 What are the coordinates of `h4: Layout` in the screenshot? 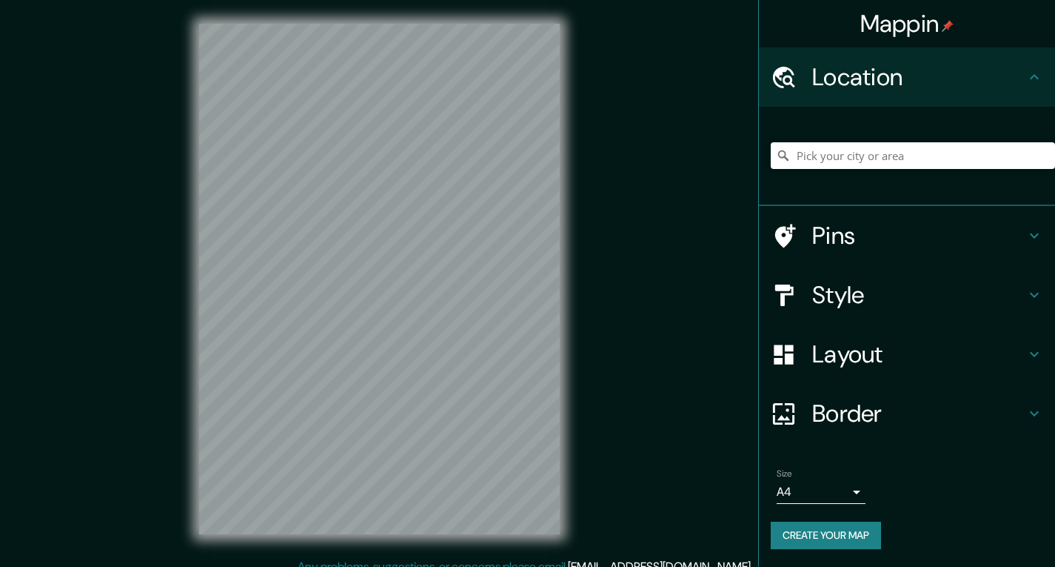 It's located at (919, 354).